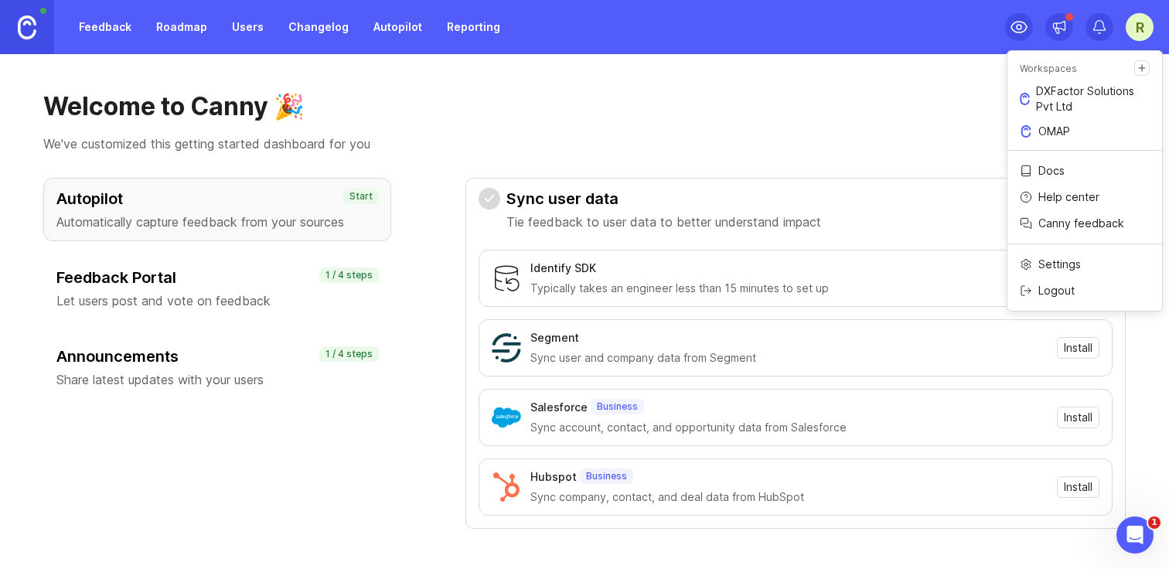  What do you see at coordinates (507, 487) in the screenshot?
I see `img: Hubspot` at bounding box center [507, 487].